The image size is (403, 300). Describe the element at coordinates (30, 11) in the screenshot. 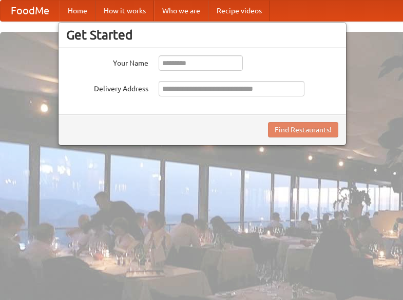

I see `a: FoodMe` at that location.